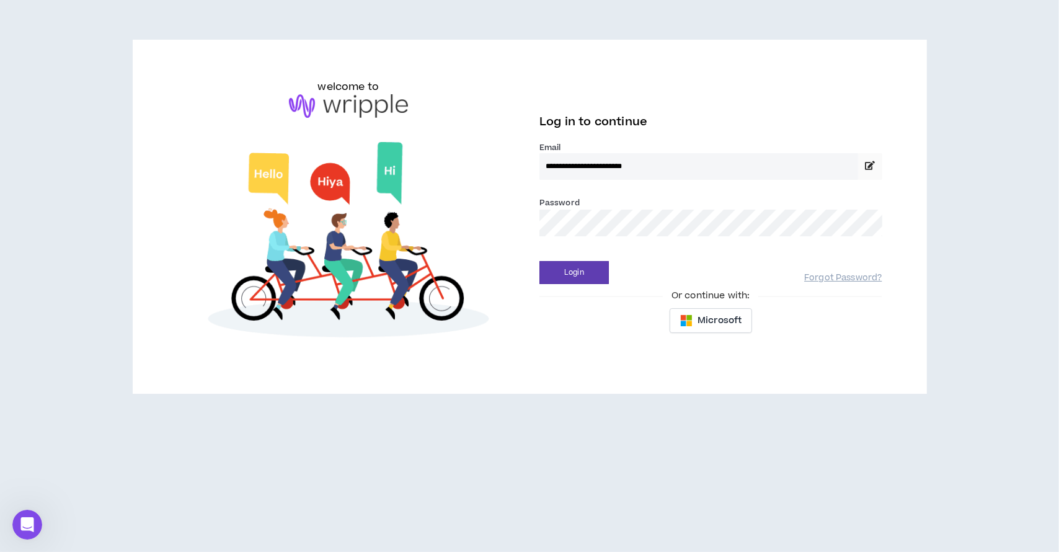 The height and width of the screenshot is (552, 1059). Describe the element at coordinates (711, 148) in the screenshot. I see `label: Email` at that location.